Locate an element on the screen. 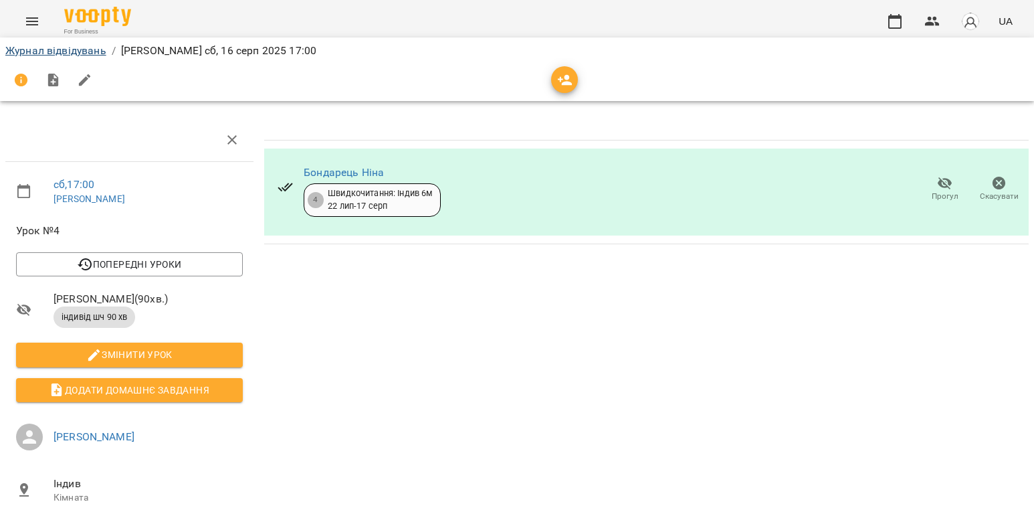 Image resolution: width=1034 pixels, height=518 pixels. span: For Business is located at coordinates (98, 31).